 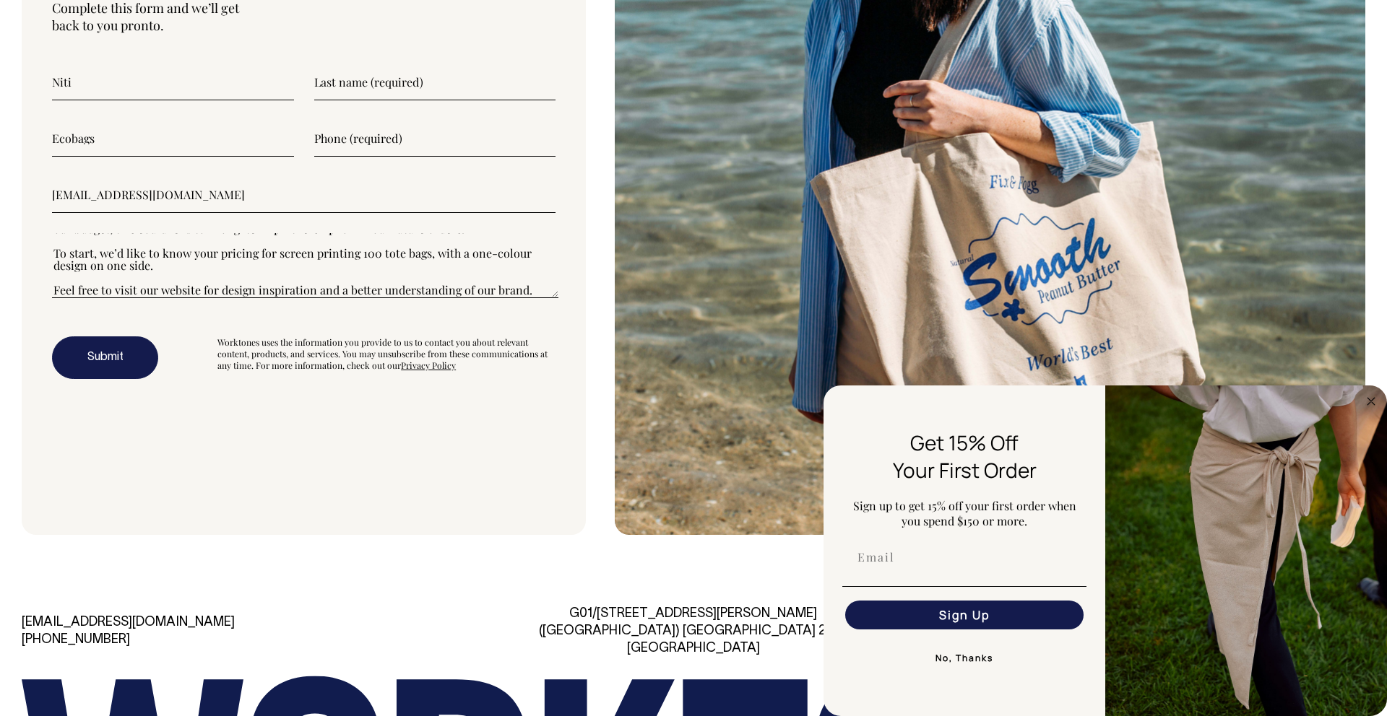 I want to click on div: Worktones uses the information you provide to us to contact you about relevant content, products,..., so click(x=386, y=358).